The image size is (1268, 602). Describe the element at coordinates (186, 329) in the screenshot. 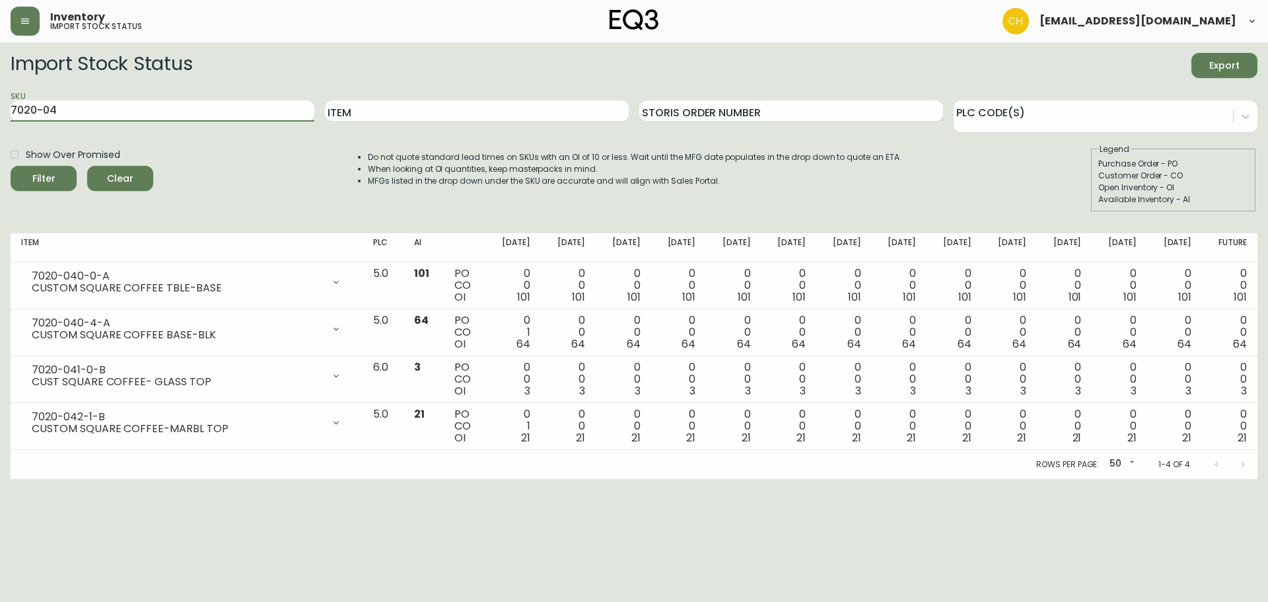

I see `div: 7020-040-4-ACUSTOM SQUARE COFFEE BASE-BLK` at that location.